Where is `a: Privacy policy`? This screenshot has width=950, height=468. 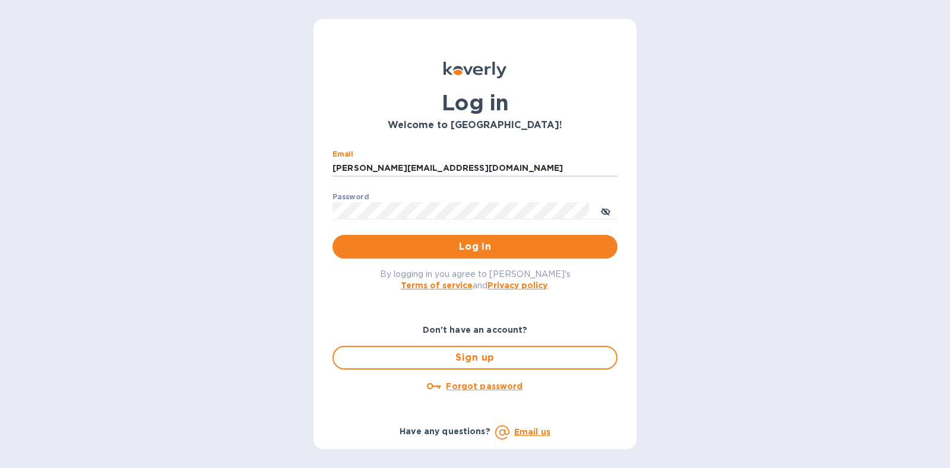
a: Privacy policy is located at coordinates (517, 285).